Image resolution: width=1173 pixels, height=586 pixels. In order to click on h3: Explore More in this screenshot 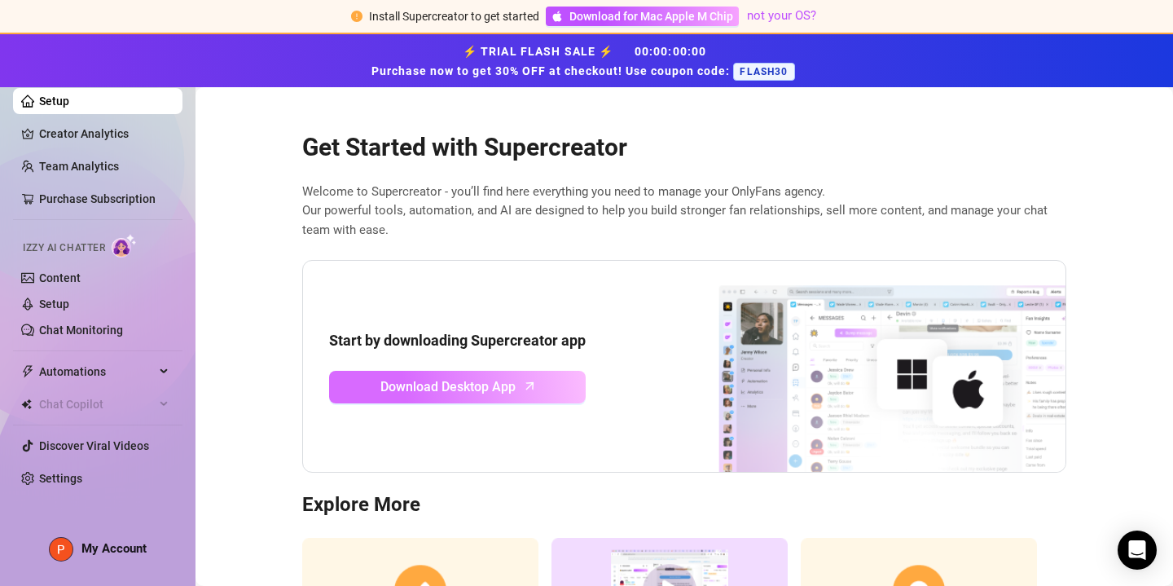, I will do `click(684, 505)`.